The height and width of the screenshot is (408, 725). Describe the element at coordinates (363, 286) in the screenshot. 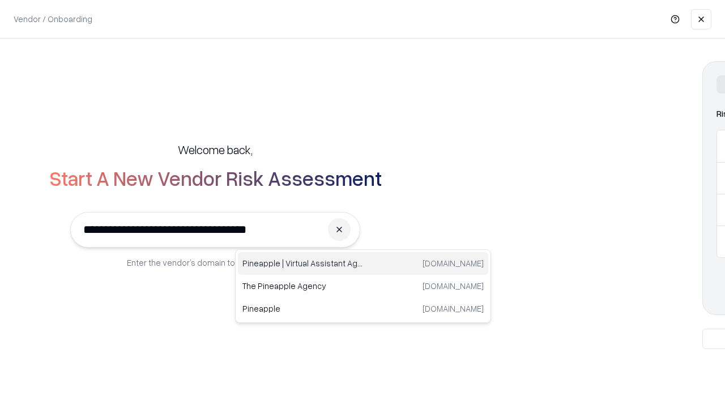

I see `div: Suggestions` at that location.